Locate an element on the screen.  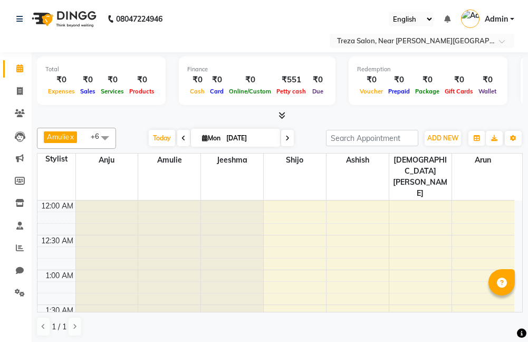
span: Gift Cards is located at coordinates (459, 91).